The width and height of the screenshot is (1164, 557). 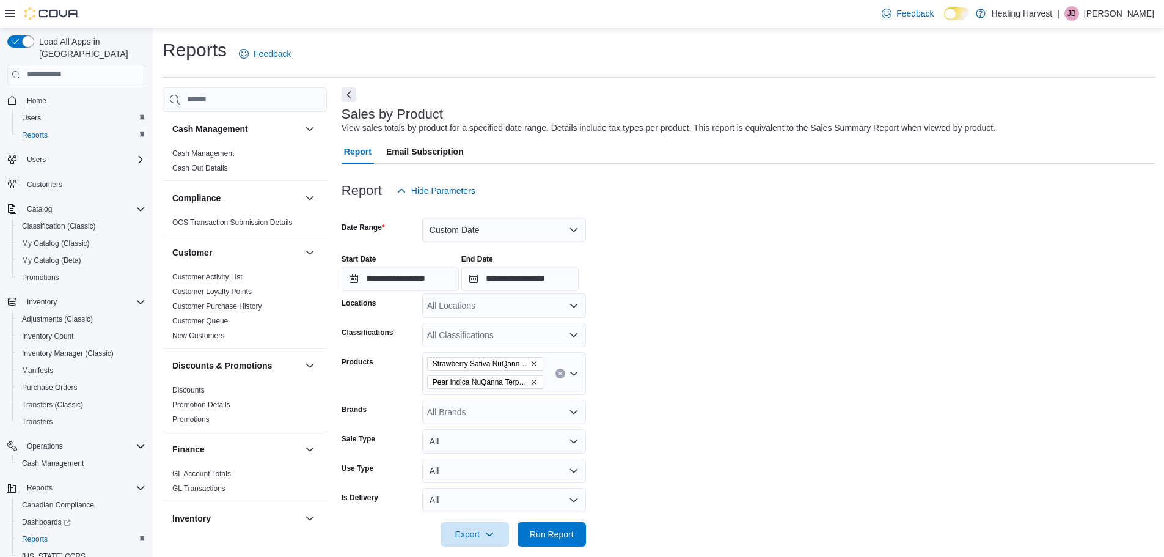 What do you see at coordinates (188, 449) in the screenshot?
I see `h3: Finance` at bounding box center [188, 449].